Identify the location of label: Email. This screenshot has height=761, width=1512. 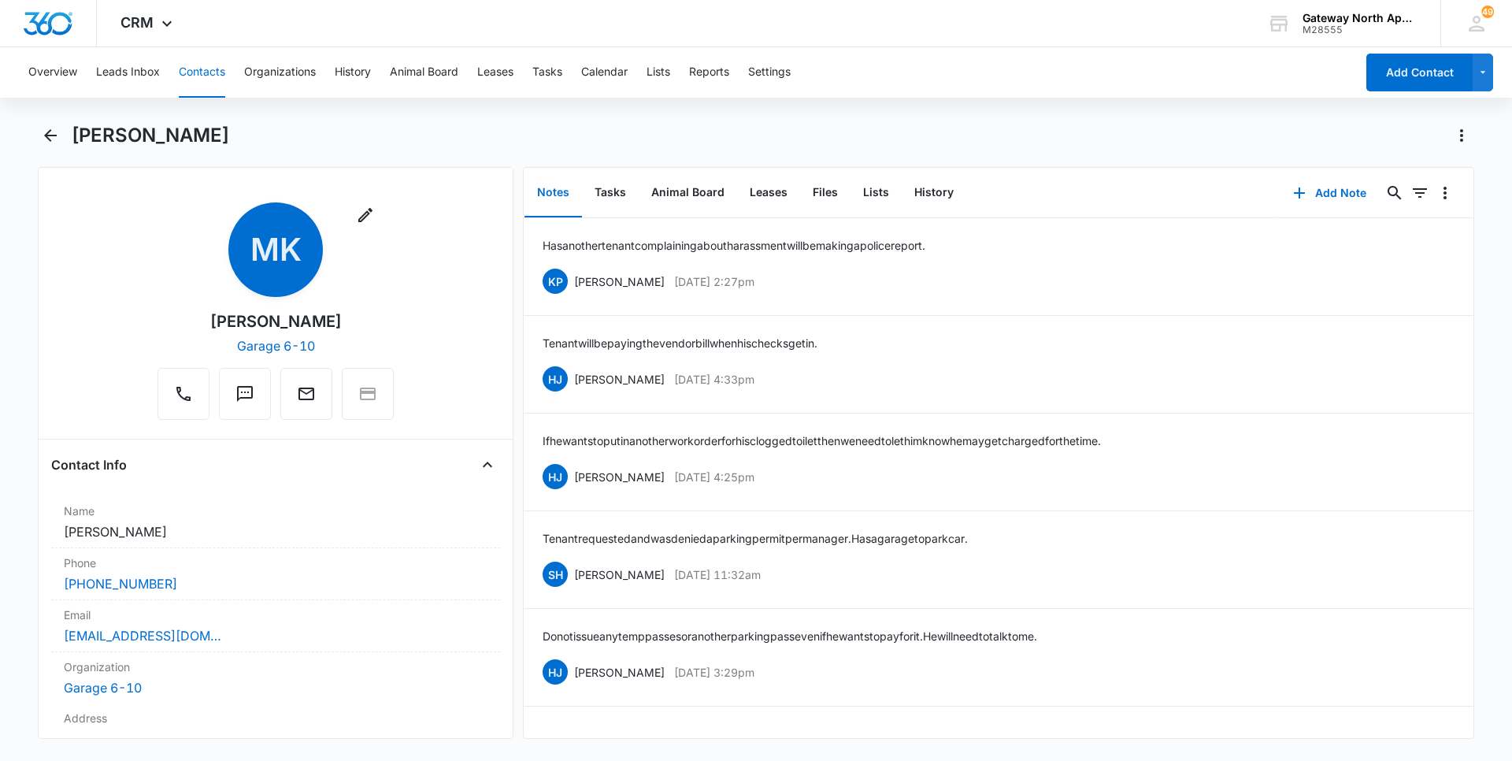
(276, 614).